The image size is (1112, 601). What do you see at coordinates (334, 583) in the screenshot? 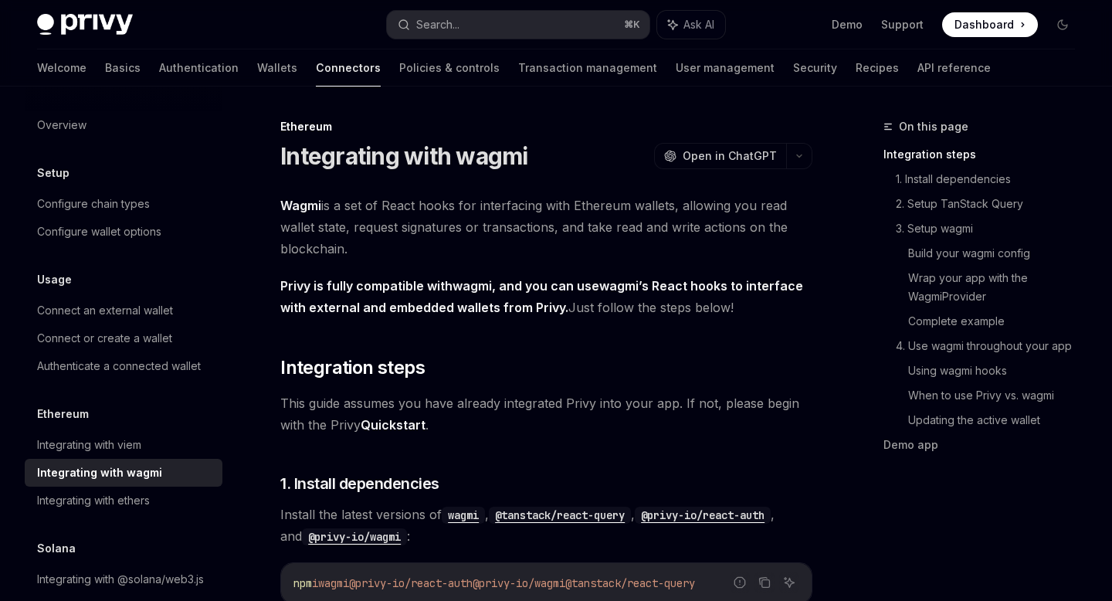
I see `span: wagmi` at bounding box center [334, 583].